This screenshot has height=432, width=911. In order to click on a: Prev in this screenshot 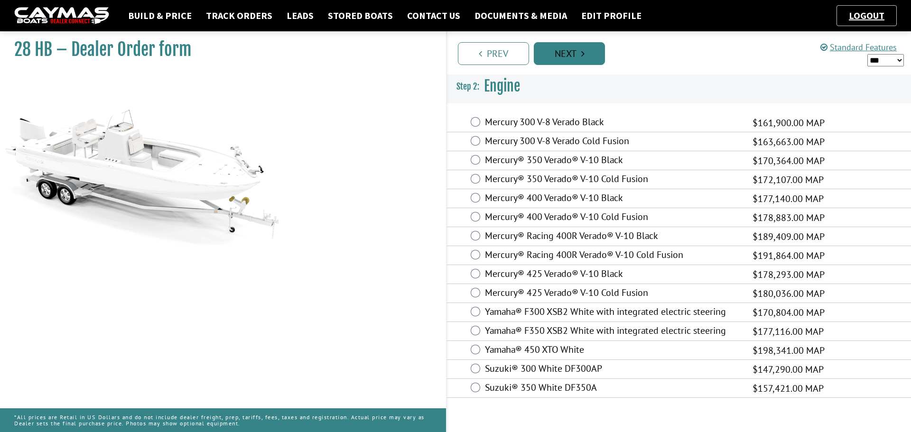, I will do `click(493, 54)`.